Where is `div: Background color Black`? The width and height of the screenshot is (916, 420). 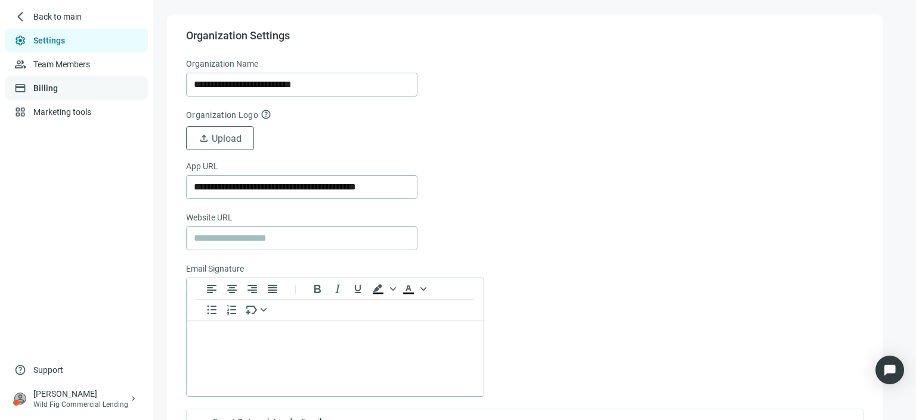
div: Background color Black is located at coordinates (383, 289).